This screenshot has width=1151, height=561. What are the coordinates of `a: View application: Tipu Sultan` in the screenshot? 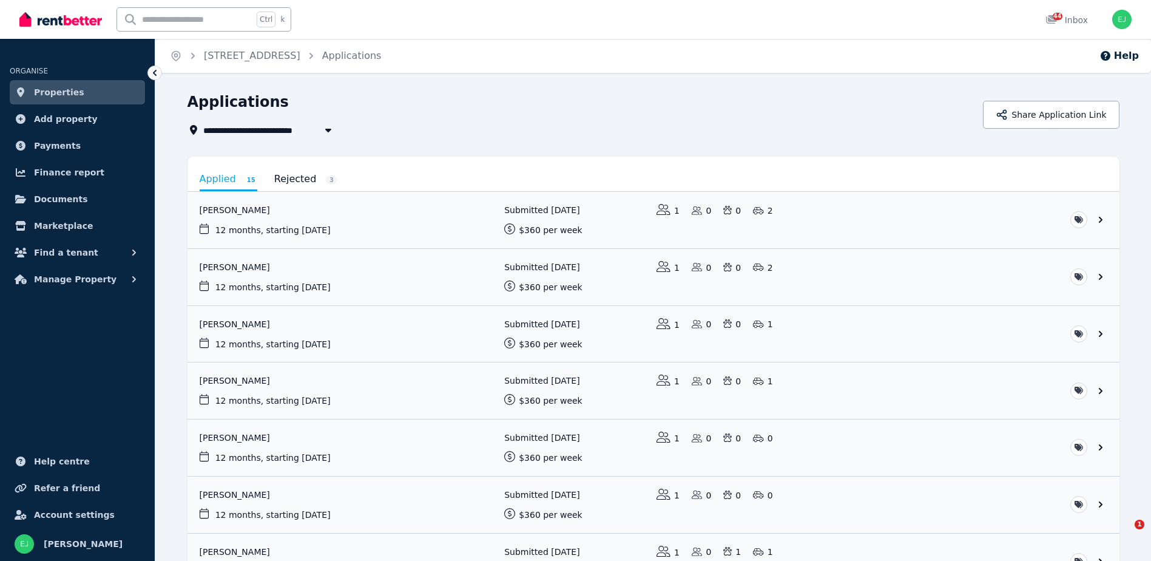 It's located at (653, 334).